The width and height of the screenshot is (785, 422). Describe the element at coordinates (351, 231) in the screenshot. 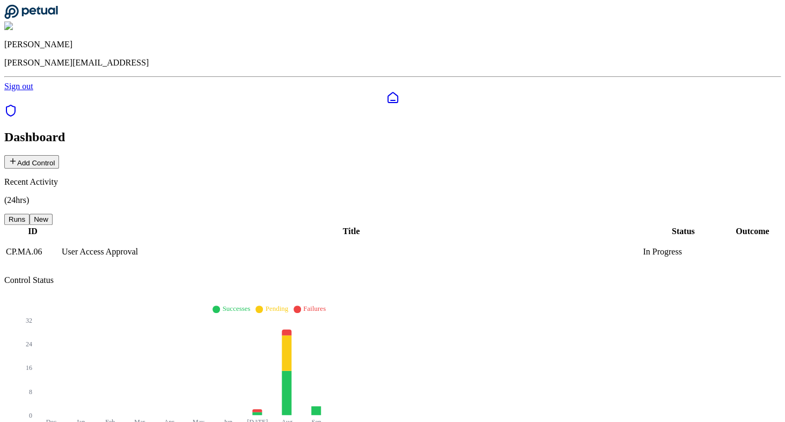

I see `span: Title` at that location.